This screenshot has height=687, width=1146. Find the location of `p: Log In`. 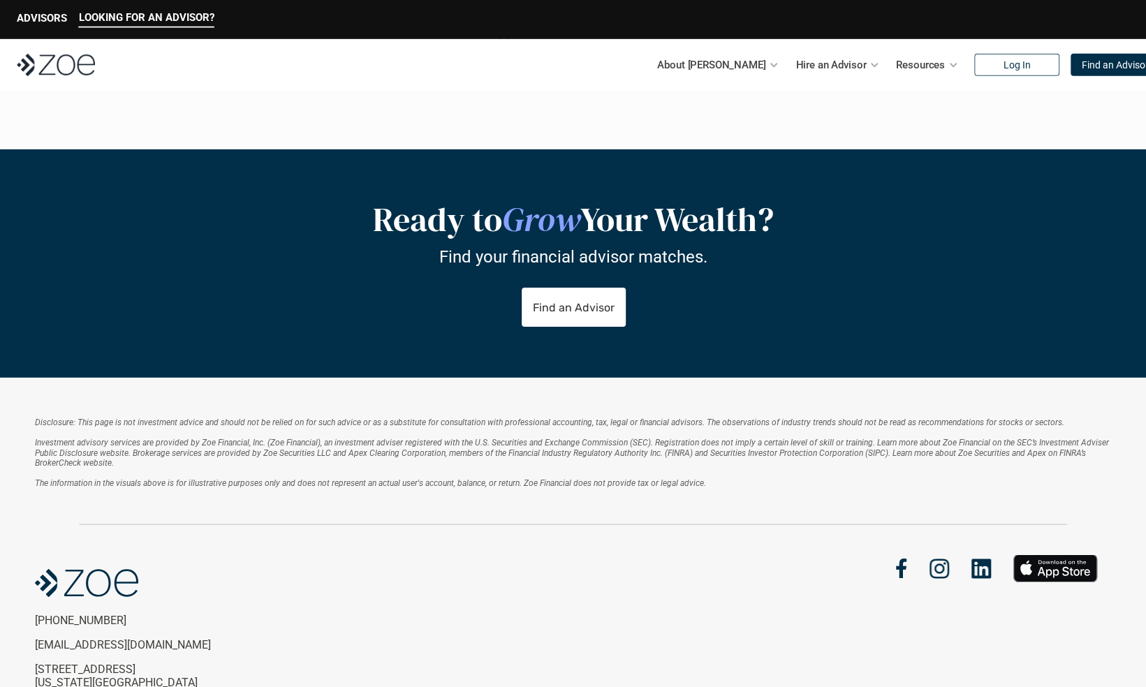

p: Log In is located at coordinates (1016, 65).